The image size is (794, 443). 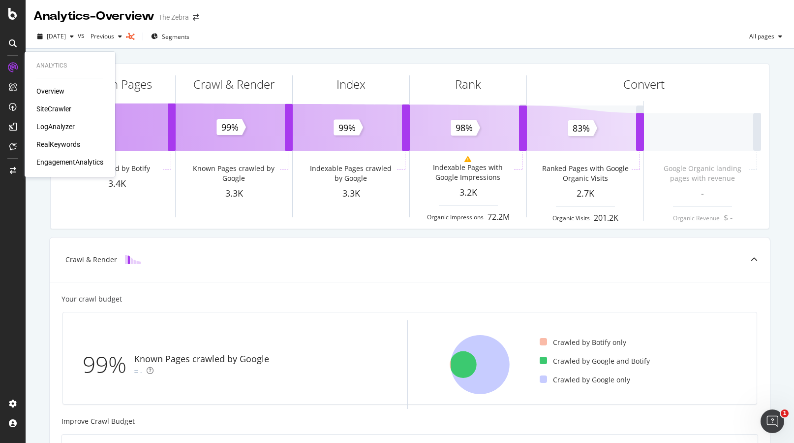 I want to click on span: Previous, so click(x=100, y=36).